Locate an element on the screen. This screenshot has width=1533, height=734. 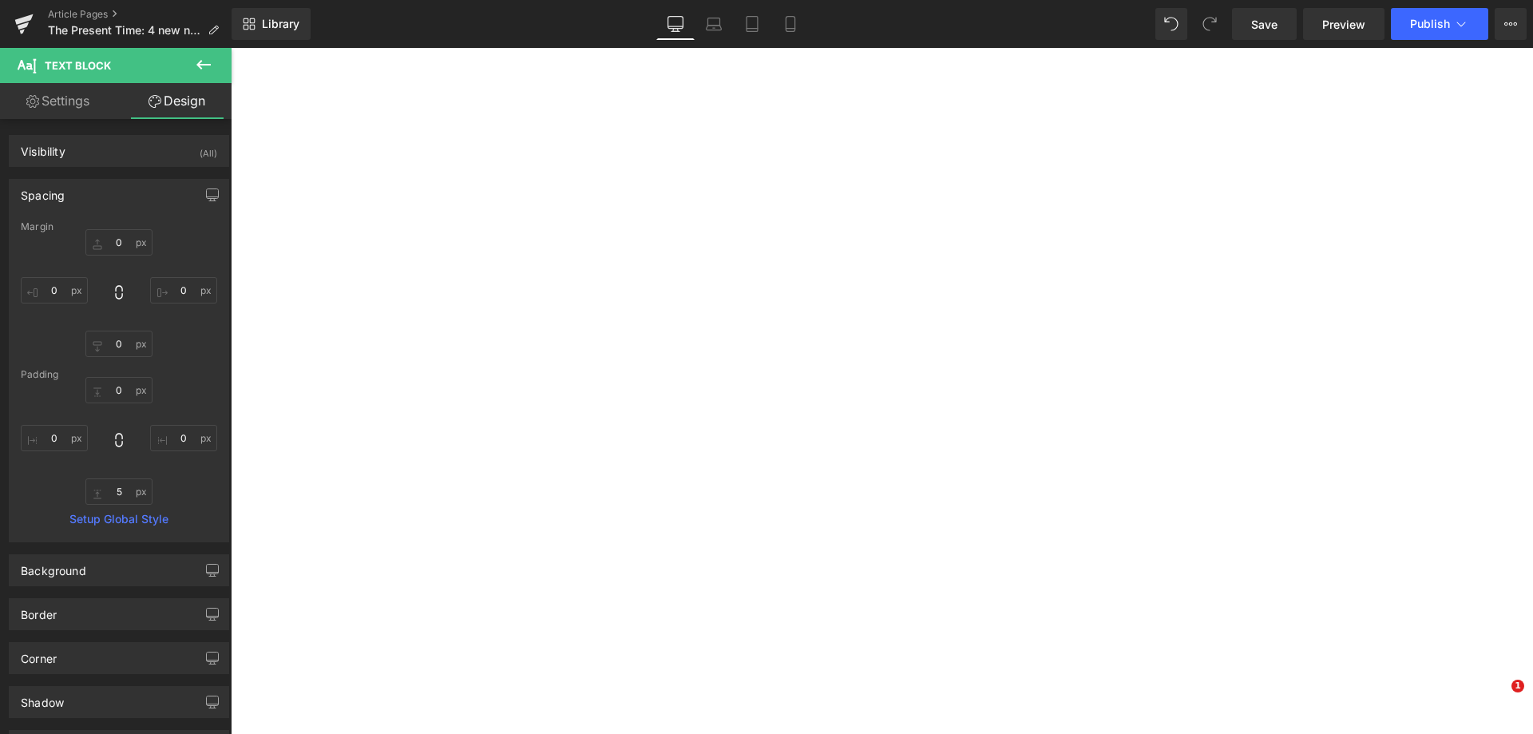
div: Padding is located at coordinates (119, 374).